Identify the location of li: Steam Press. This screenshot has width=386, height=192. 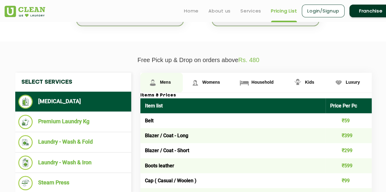
(73, 183).